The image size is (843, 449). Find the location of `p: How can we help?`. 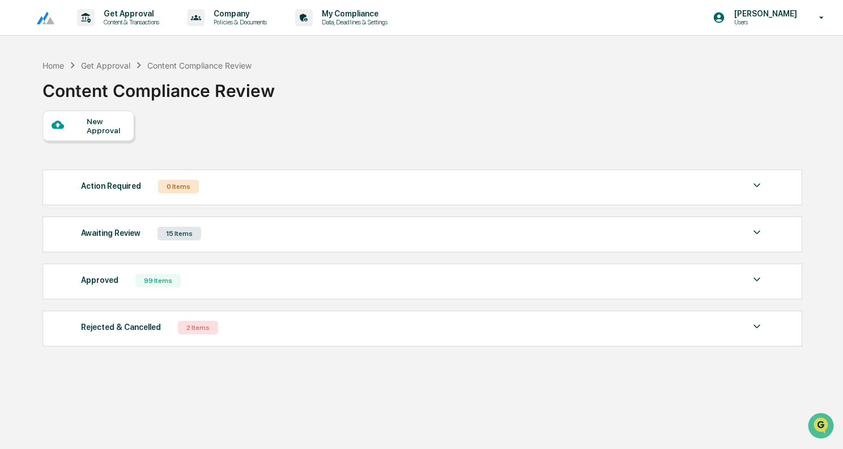

p: How can we help? is located at coordinates (109, 33).